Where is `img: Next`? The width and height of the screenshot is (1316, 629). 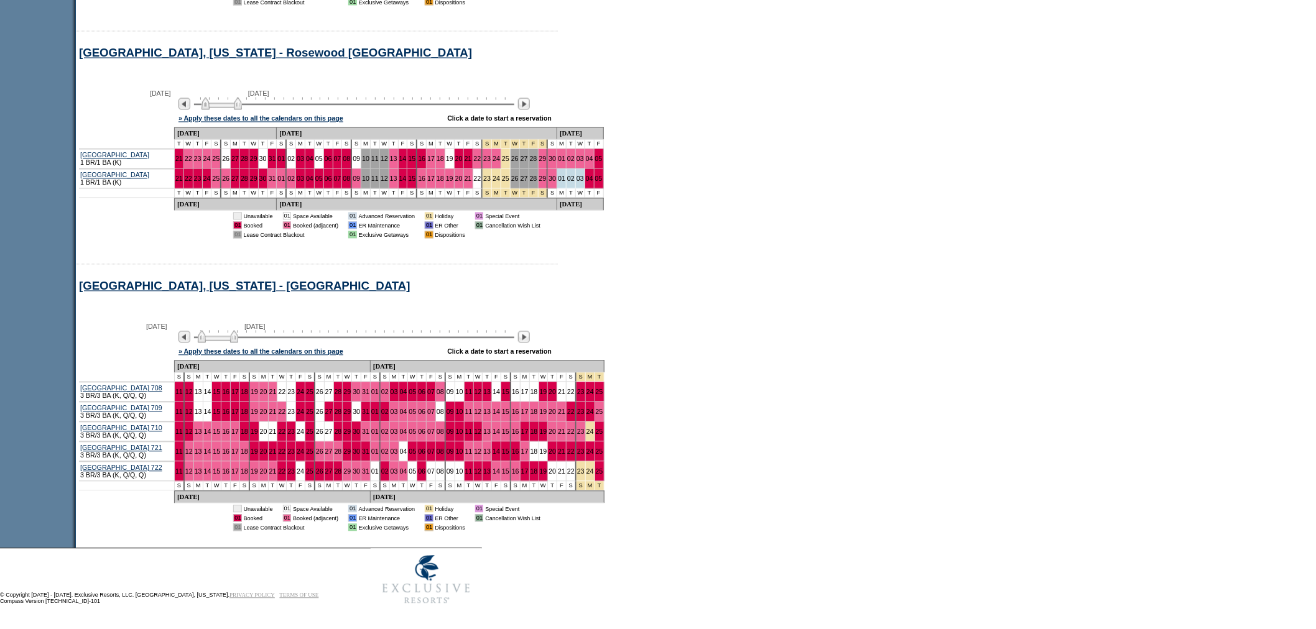
img: Next is located at coordinates (524, 337).